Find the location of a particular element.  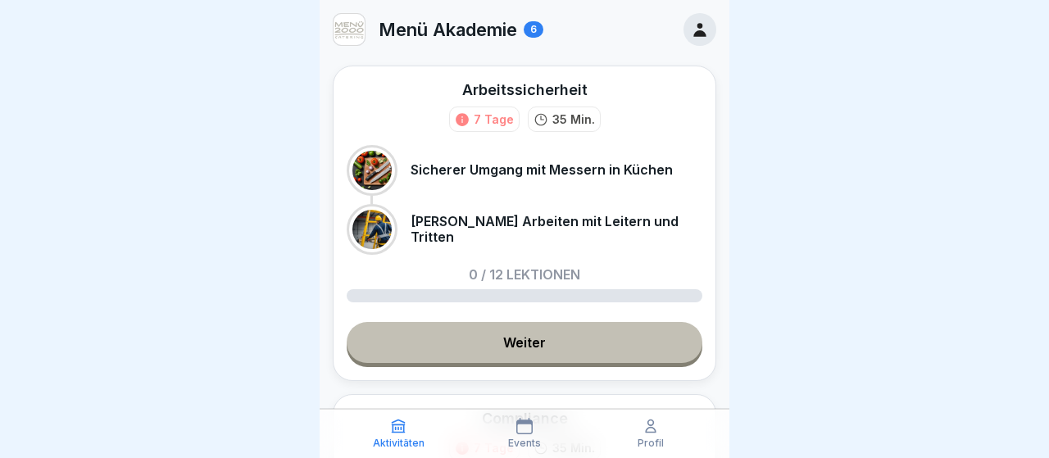

p: Profil is located at coordinates (651, 443).